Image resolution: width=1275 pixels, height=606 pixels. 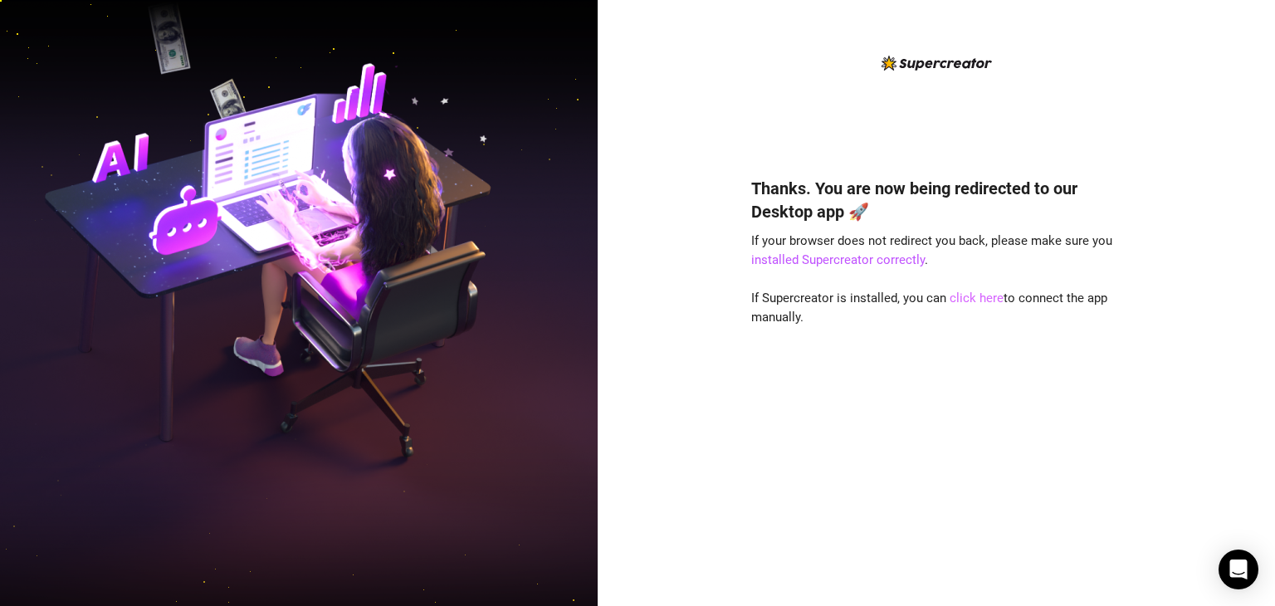 I want to click on a: installed Supercreator correctly, so click(x=838, y=260).